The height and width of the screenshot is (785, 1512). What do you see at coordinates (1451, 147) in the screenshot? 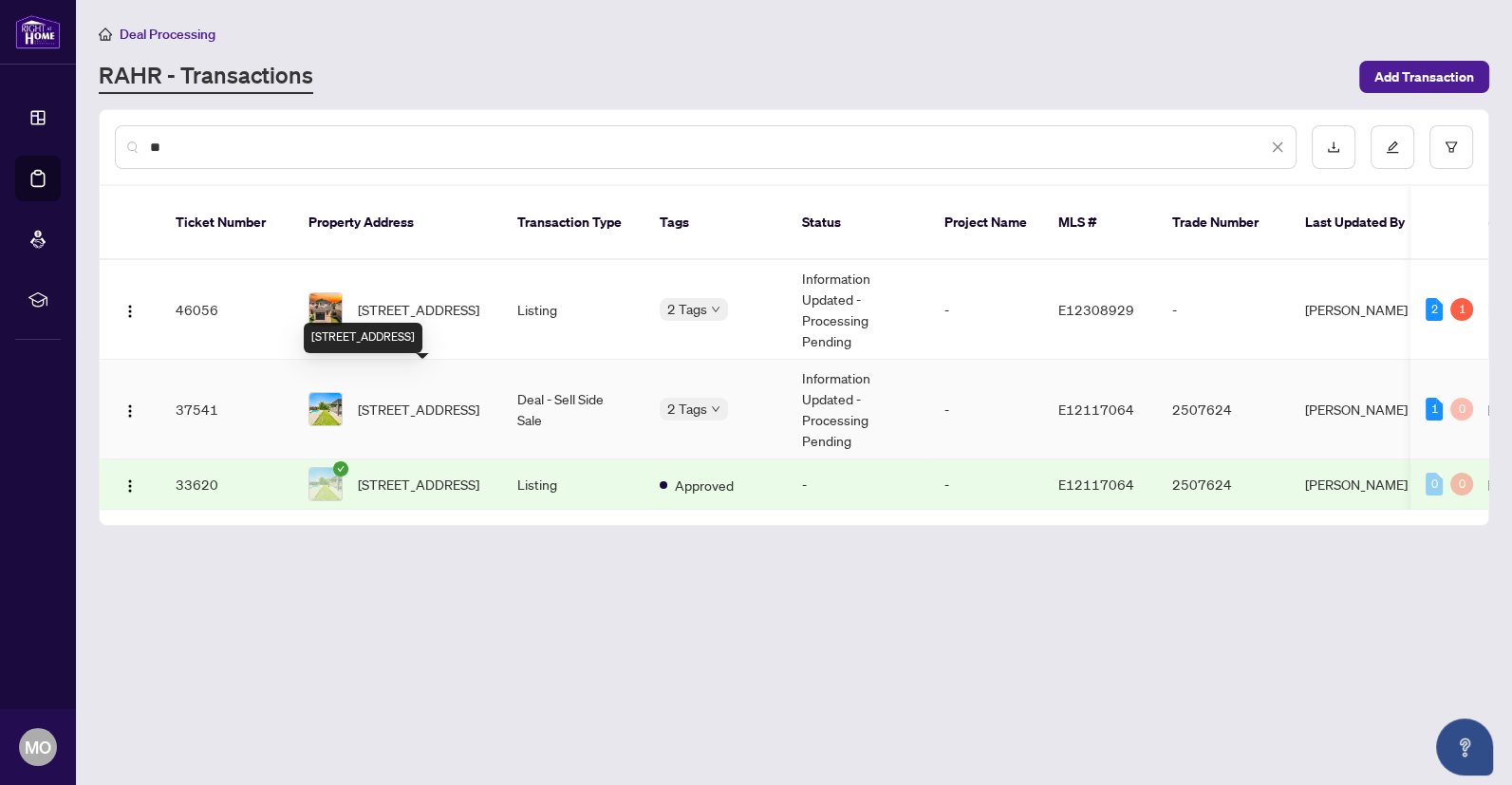
I see `button: filter` at bounding box center [1451, 147].